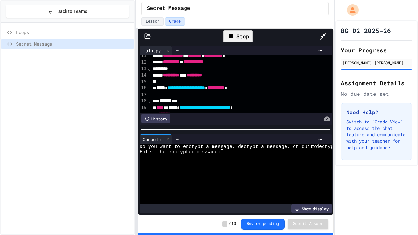 This screenshot has width=418, height=235. I want to click on h1: 8G D2 2025-26, so click(366, 31).